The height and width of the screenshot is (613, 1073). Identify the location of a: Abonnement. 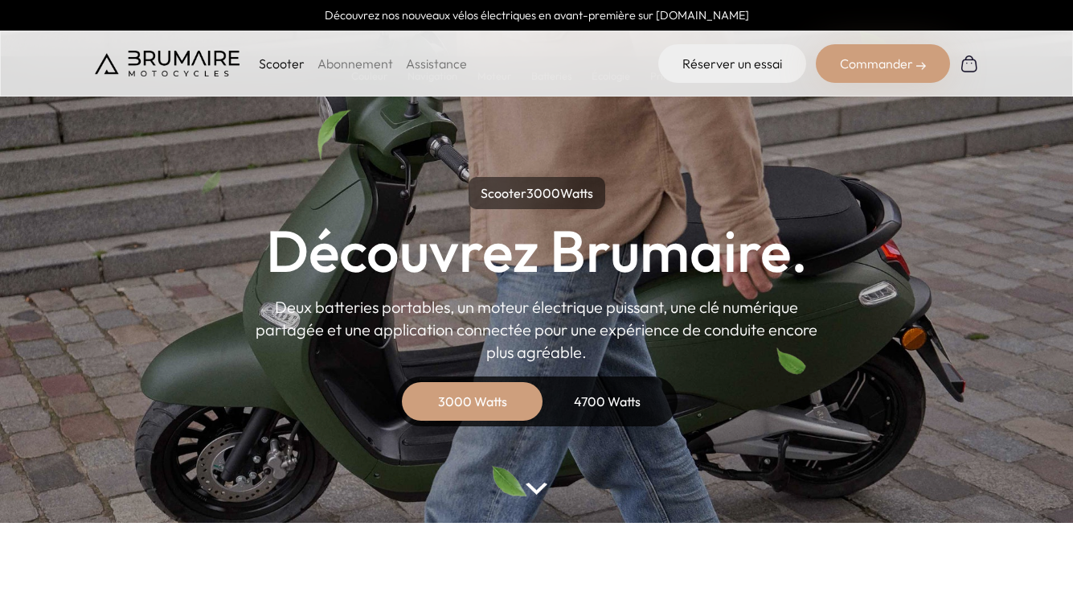
(355, 64).